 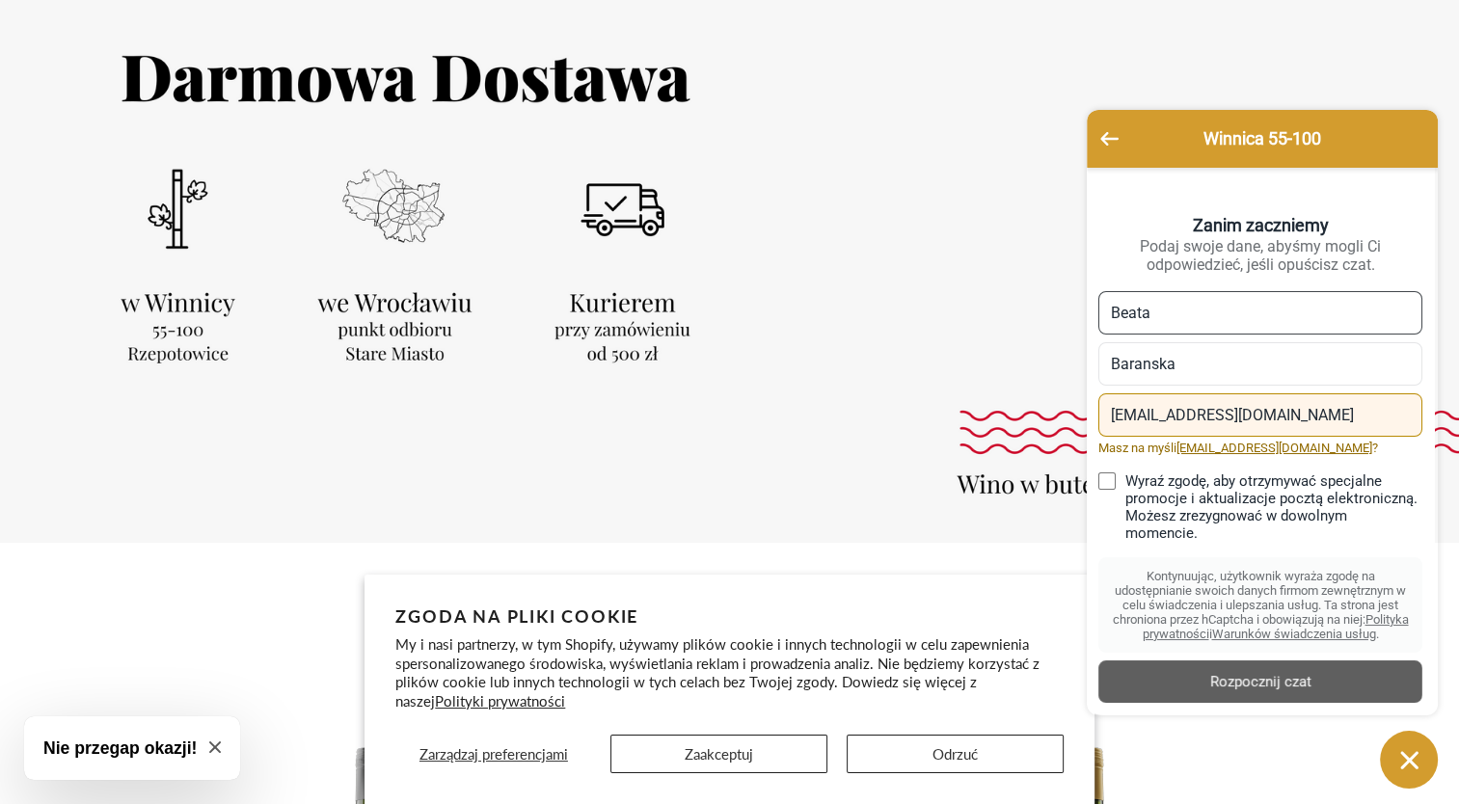 I want to click on p: My i nasi partnerzy, w tym Shopify, używamy plików cookie i innych technologii w celu zapewnienia..., so click(x=729, y=673).